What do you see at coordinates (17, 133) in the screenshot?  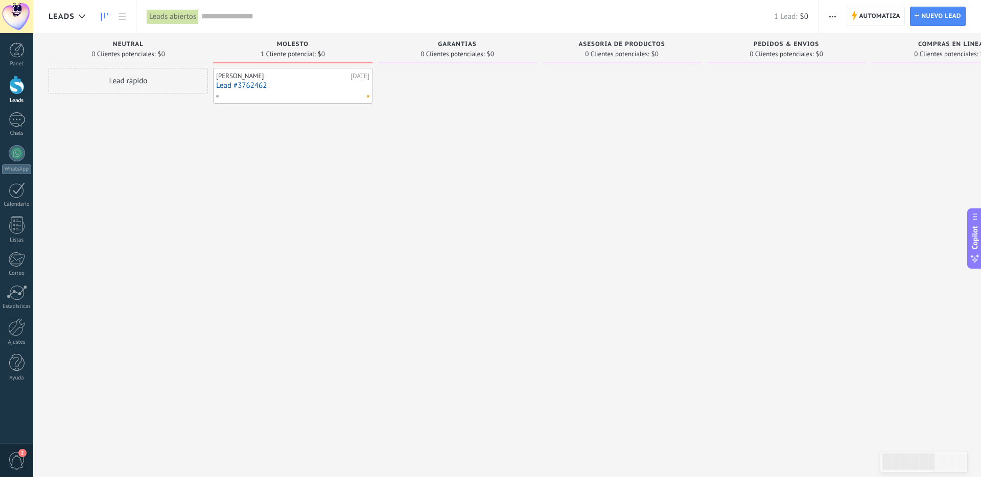 I see `div: Chats` at bounding box center [17, 133].